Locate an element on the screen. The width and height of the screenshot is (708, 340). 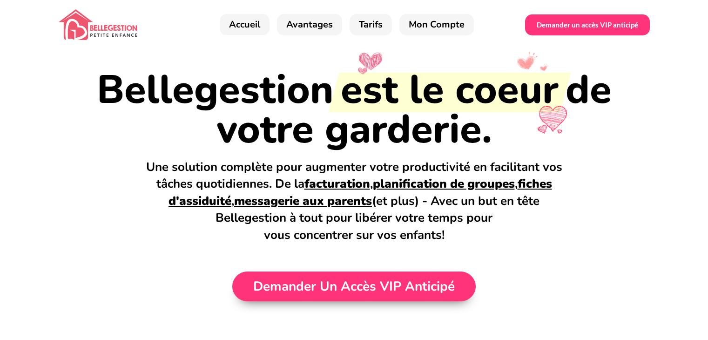
span: planification de groupes is located at coordinates (444, 183).